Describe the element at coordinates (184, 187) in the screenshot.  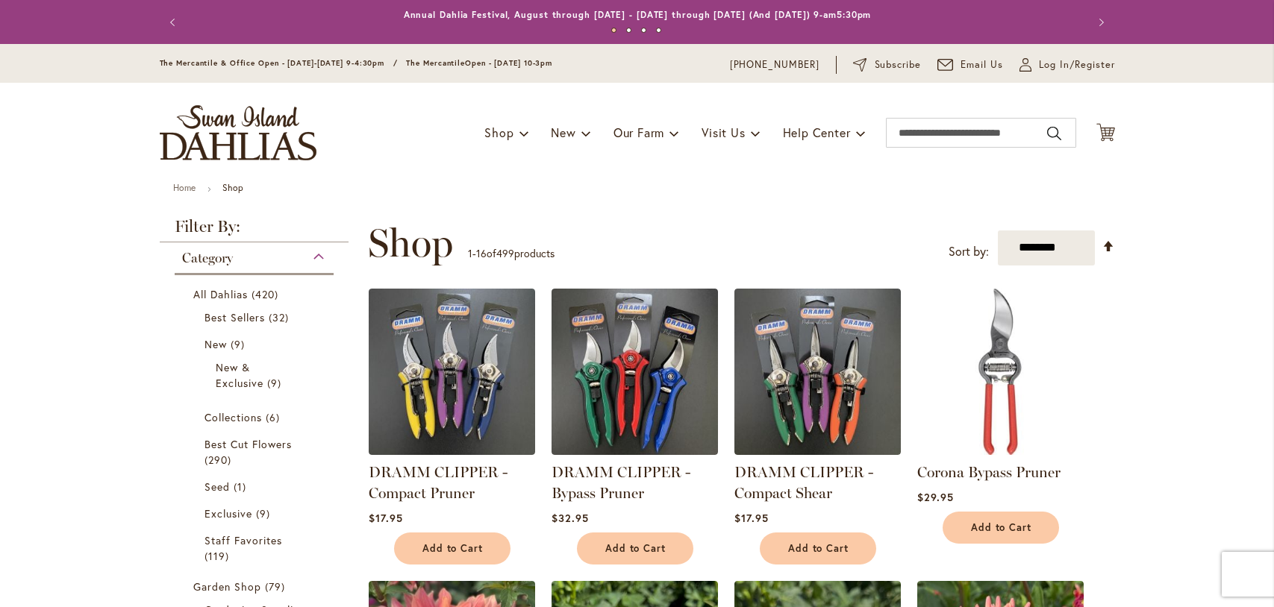
I see `a: Home` at that location.